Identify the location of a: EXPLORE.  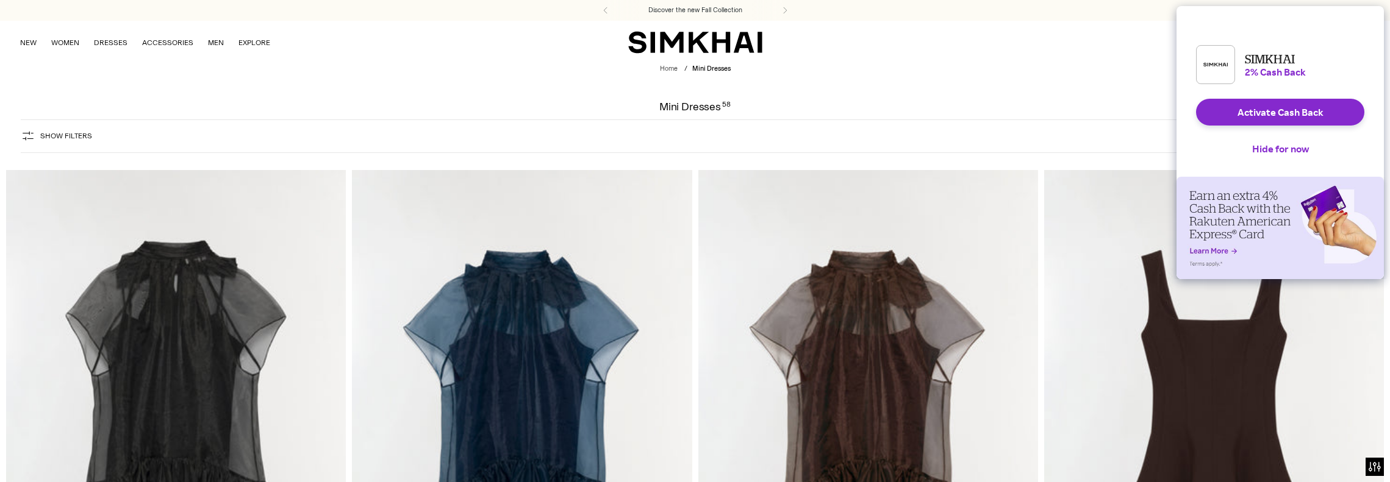
(254, 43).